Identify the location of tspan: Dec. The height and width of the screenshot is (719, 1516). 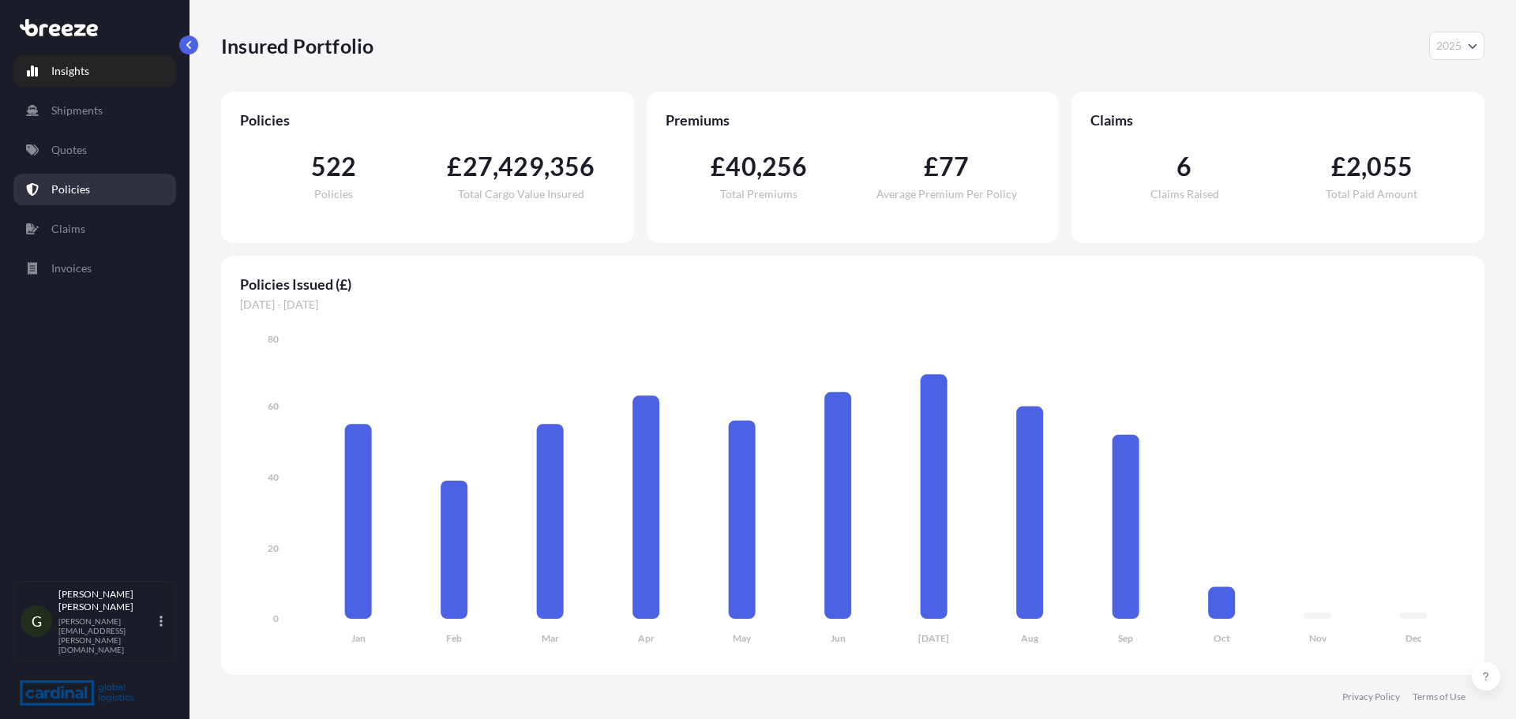
(1414, 638).